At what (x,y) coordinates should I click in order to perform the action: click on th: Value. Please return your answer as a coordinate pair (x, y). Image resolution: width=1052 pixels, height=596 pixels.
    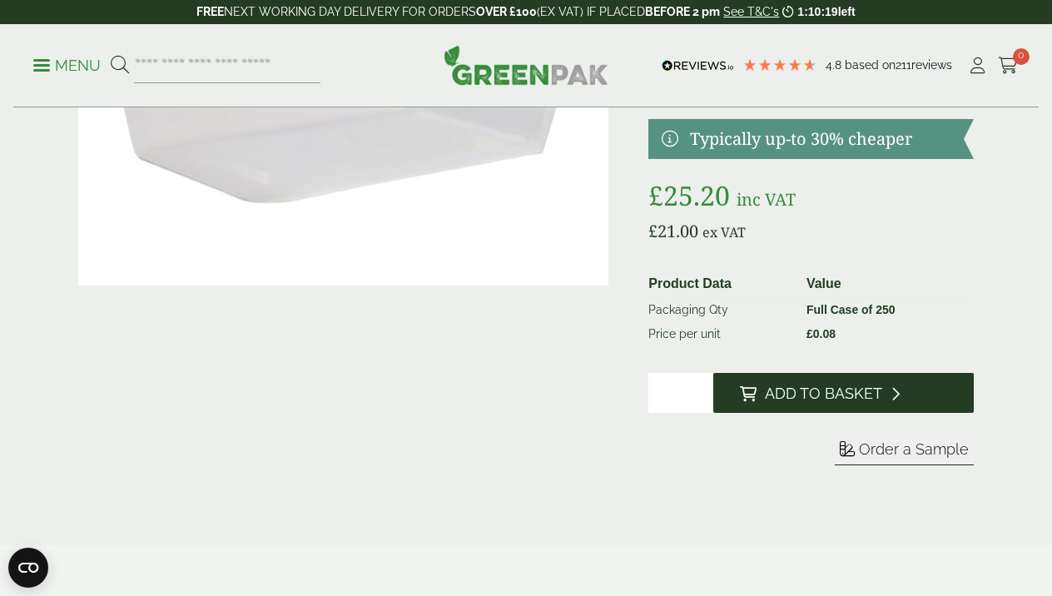
    Looking at the image, I should click on (883, 284).